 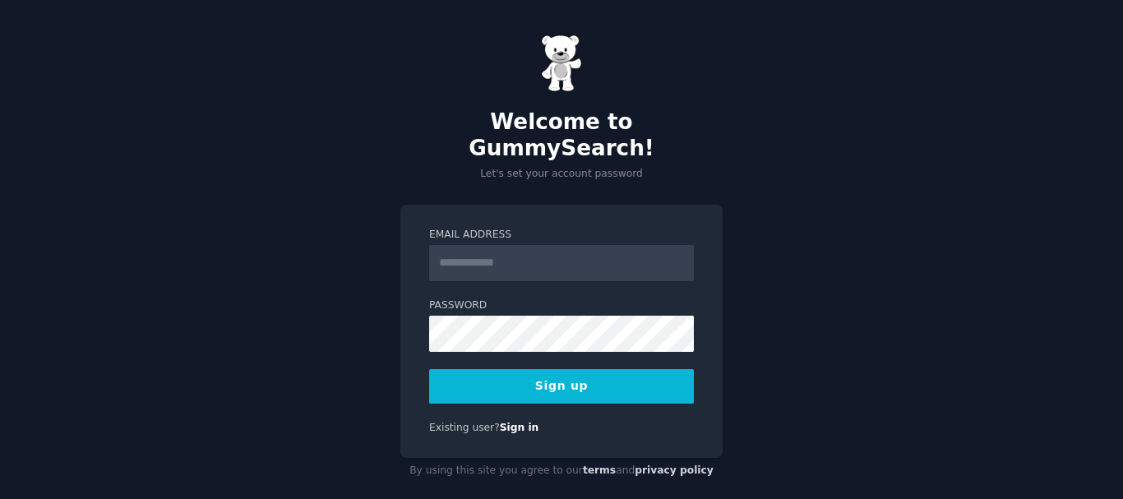 What do you see at coordinates (562, 235) in the screenshot?
I see `label: Email Address` at bounding box center [562, 235].